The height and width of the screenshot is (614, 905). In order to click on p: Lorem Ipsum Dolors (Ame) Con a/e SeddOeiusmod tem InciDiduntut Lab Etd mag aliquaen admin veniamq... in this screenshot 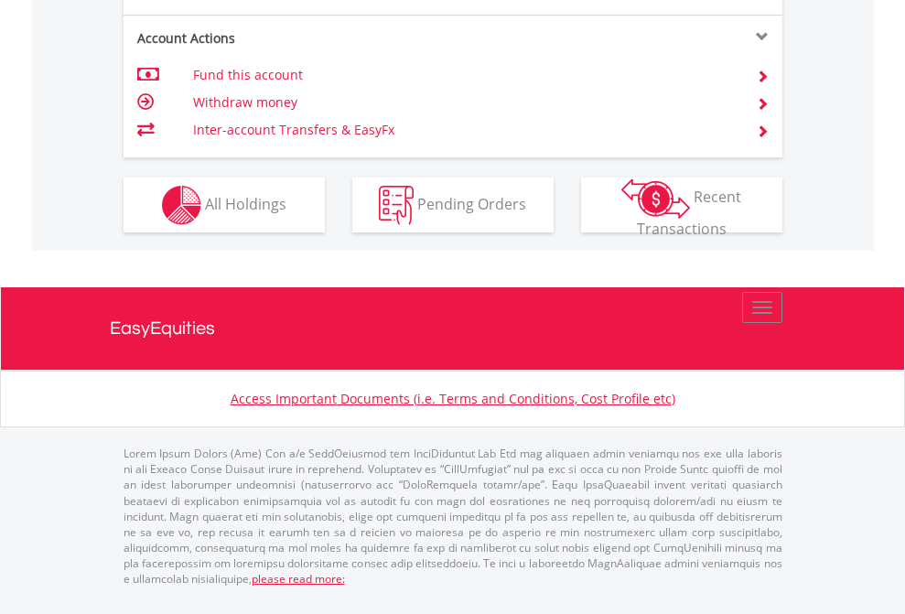, I will do `click(453, 516)`.